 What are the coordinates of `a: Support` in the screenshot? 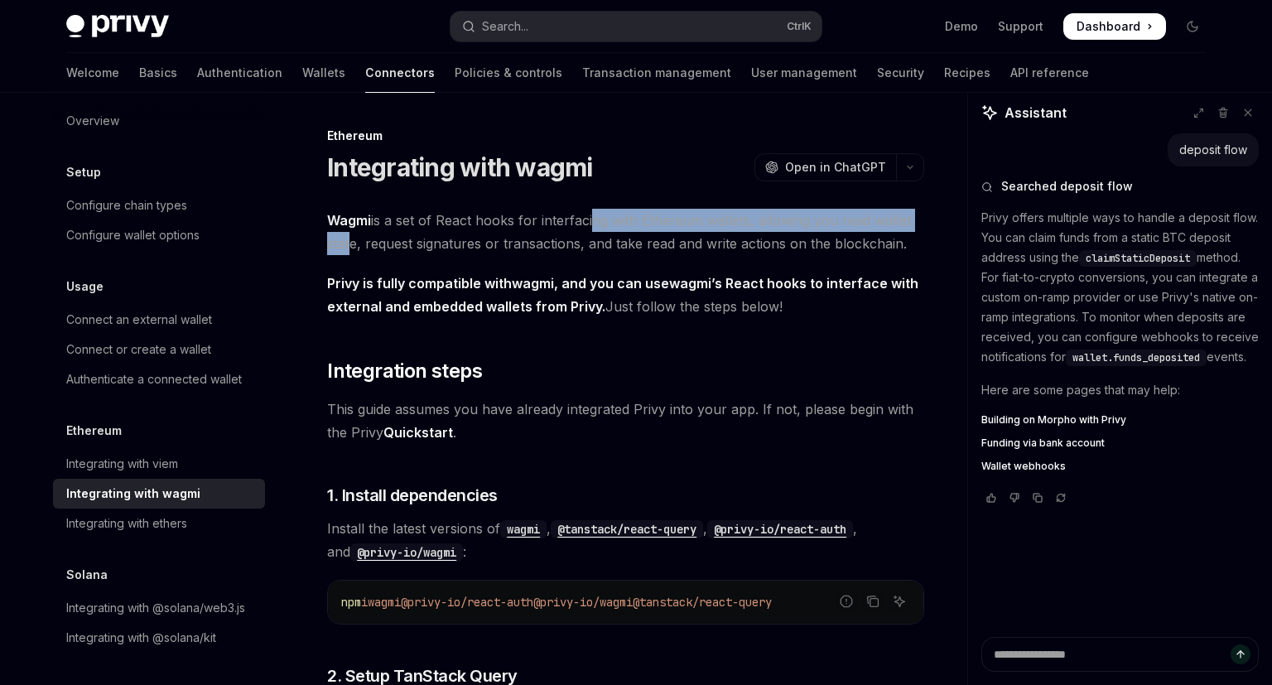 It's located at (1020, 27).